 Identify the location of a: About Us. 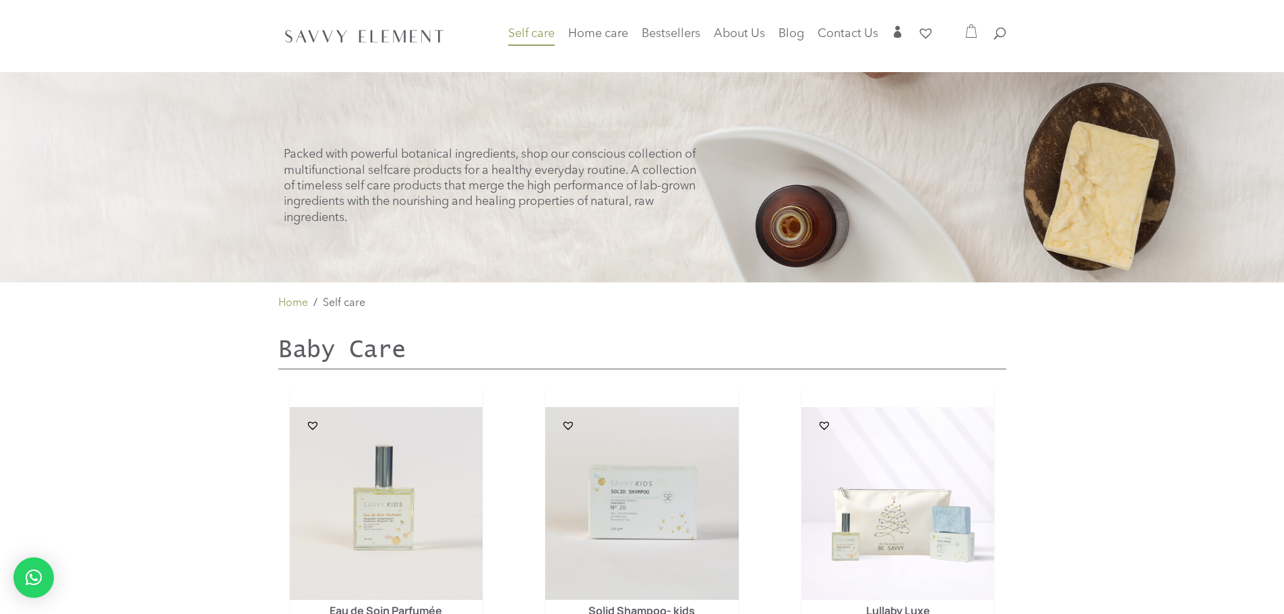
(739, 38).